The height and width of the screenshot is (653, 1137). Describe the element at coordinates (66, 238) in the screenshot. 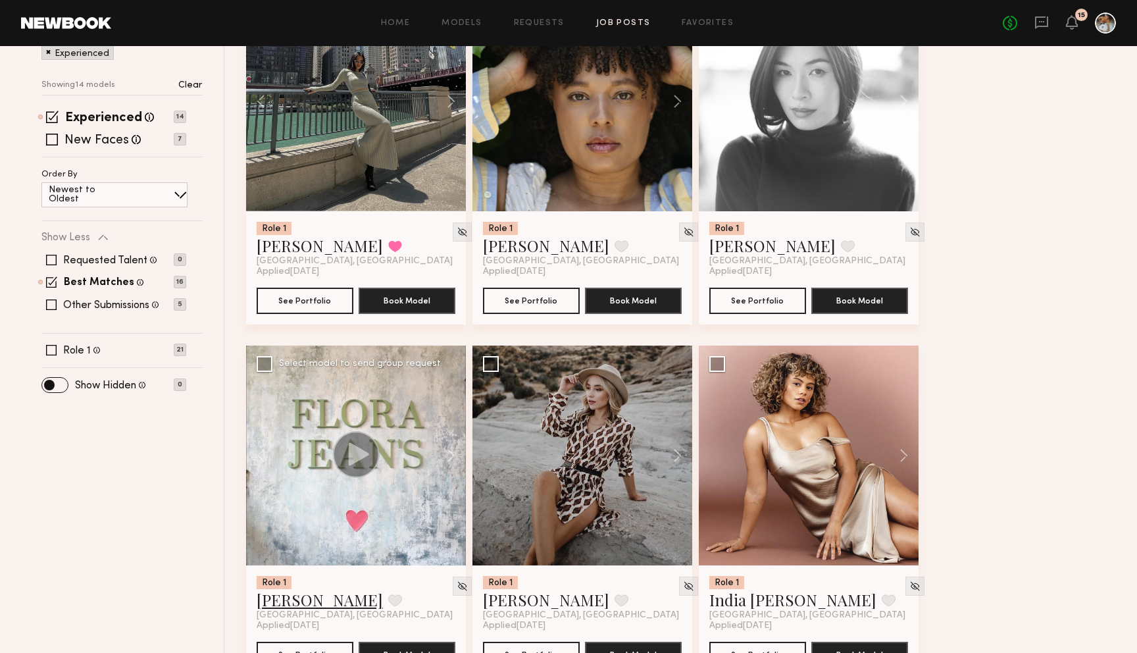

I see `p: Show Less` at that location.